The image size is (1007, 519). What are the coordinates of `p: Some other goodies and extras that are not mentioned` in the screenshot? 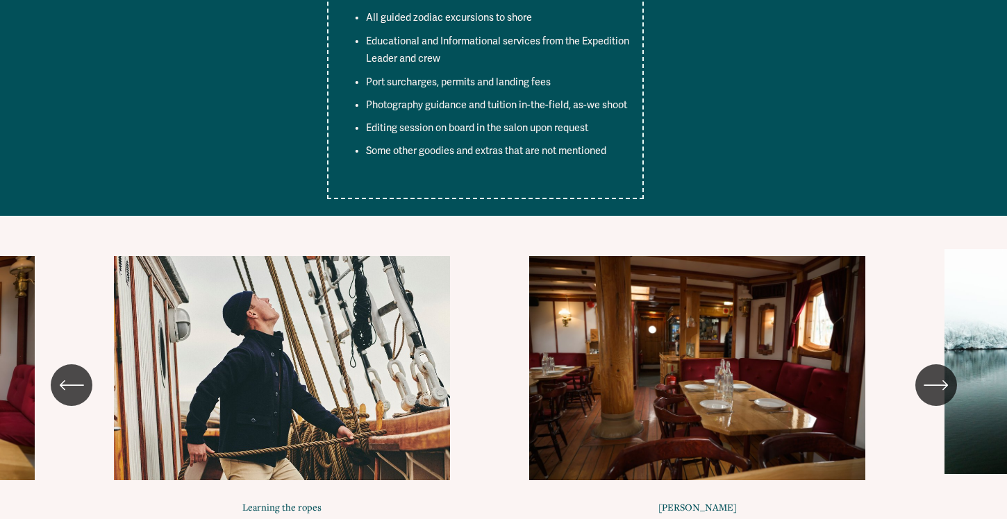 It's located at (499, 151).